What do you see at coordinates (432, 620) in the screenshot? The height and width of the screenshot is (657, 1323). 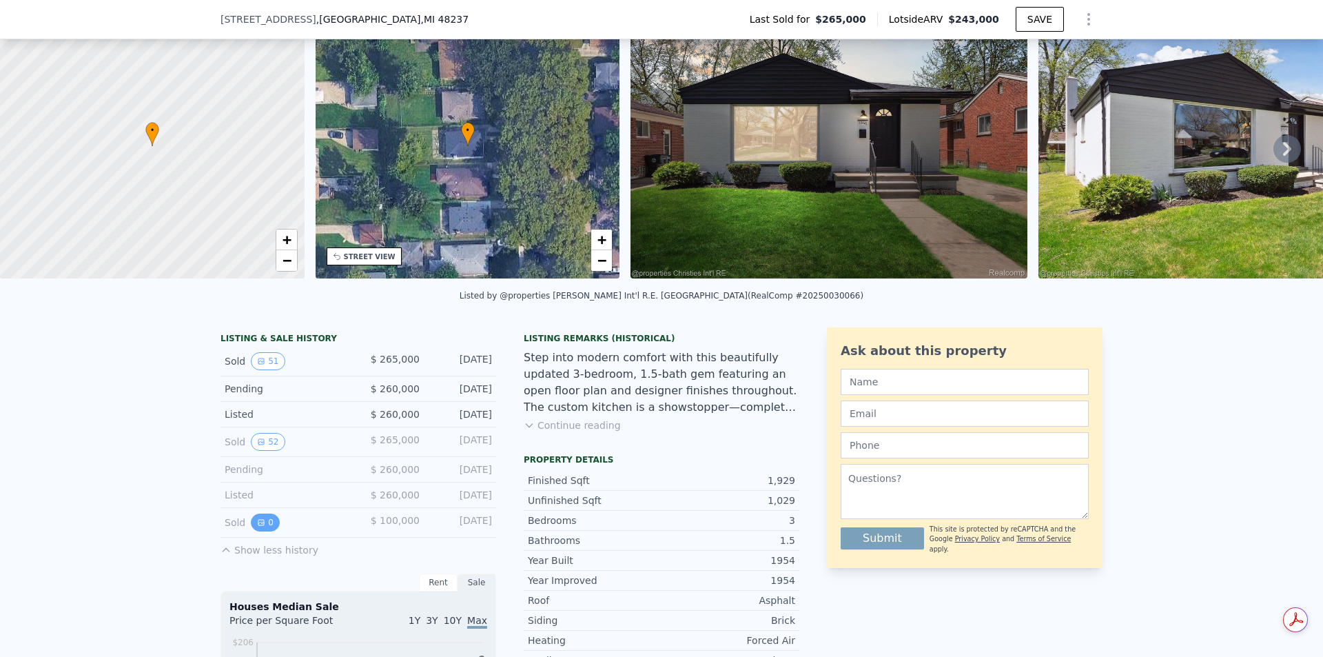 I see `span: 3Y` at bounding box center [432, 620].